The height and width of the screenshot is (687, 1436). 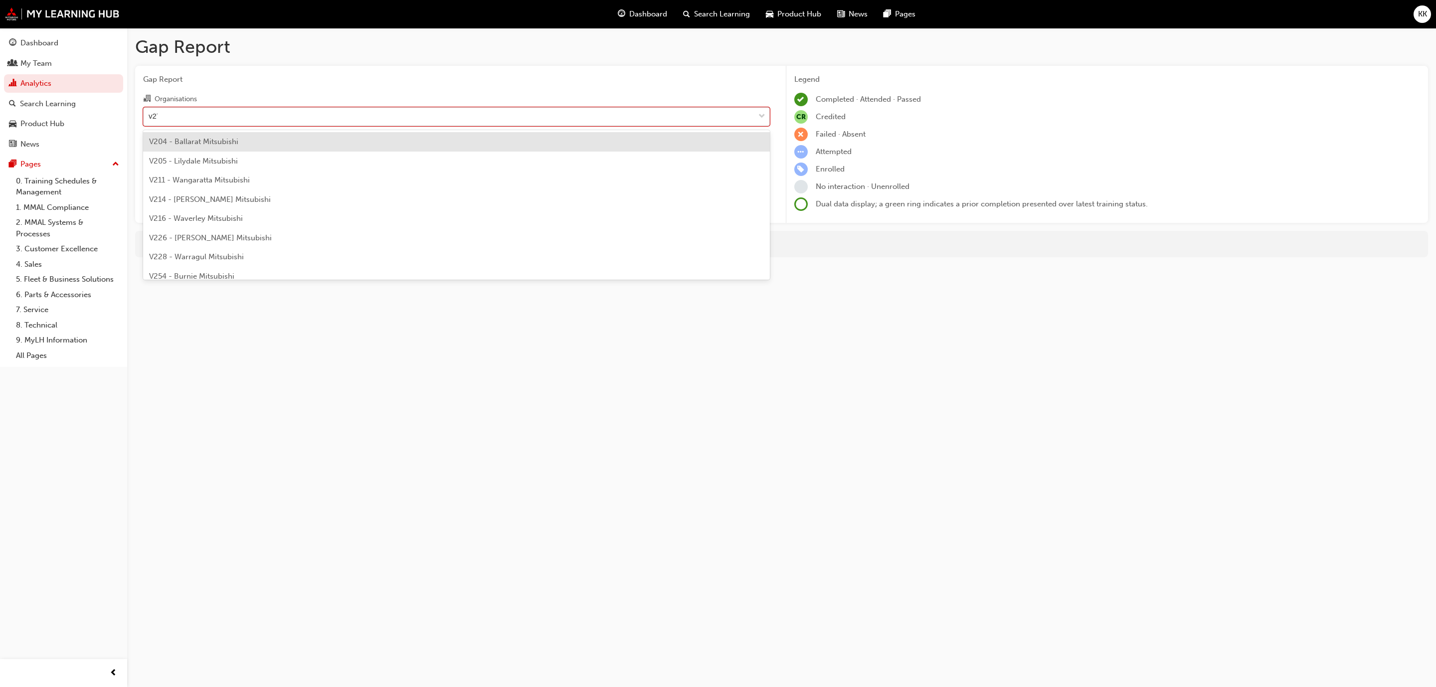 What do you see at coordinates (62, 14) in the screenshot?
I see `img: mmal` at bounding box center [62, 14].